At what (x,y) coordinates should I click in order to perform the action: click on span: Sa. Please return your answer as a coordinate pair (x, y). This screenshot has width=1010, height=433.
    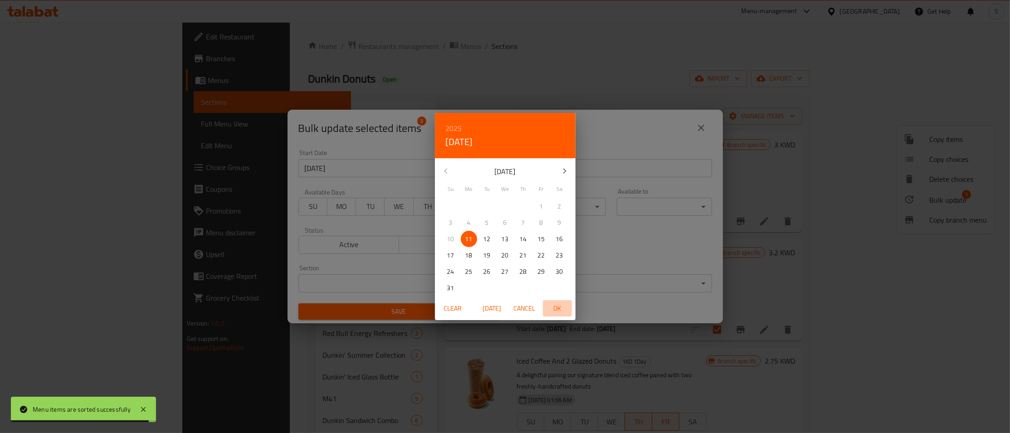
    Looking at the image, I should click on (560, 189).